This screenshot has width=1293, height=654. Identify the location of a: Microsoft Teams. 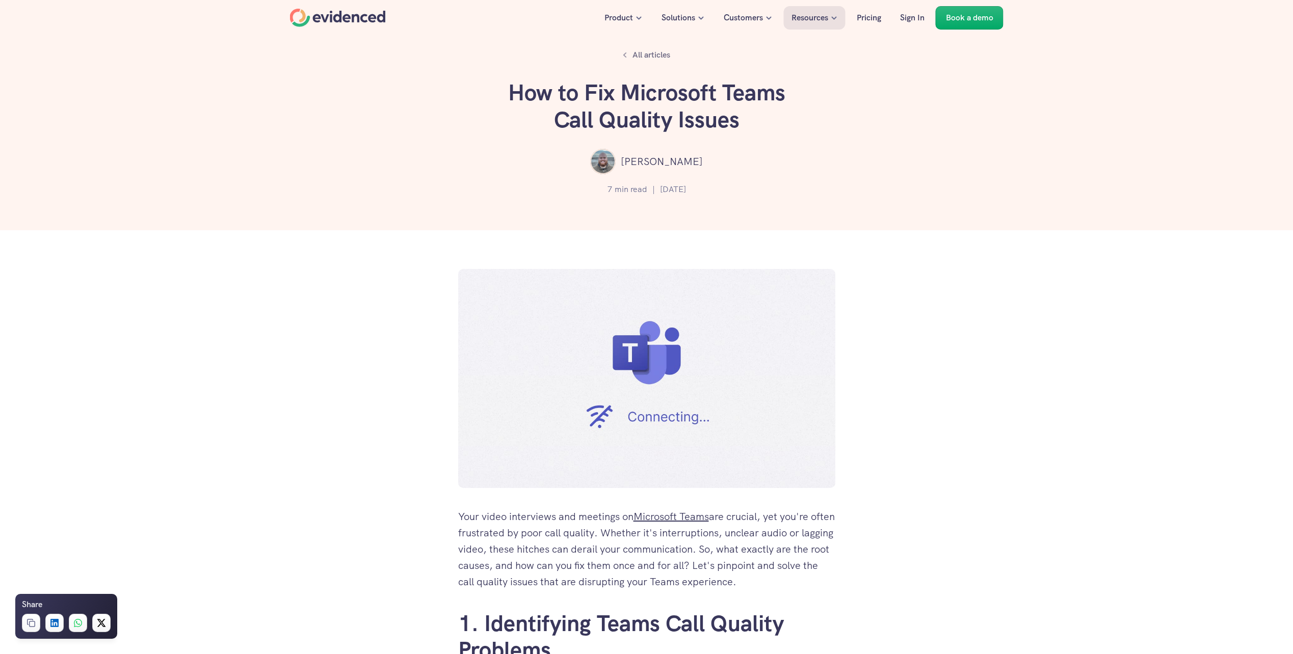
(671, 517).